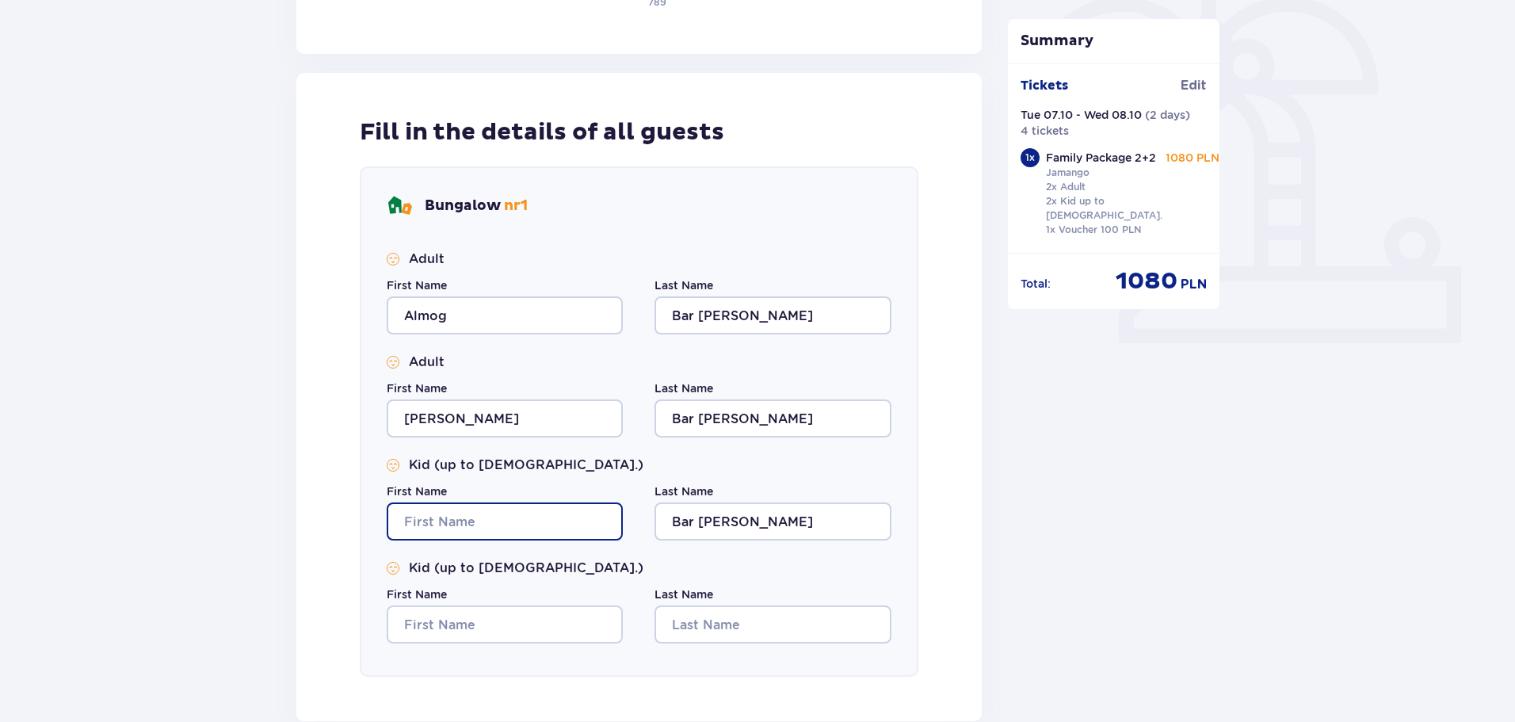 Image resolution: width=1515 pixels, height=722 pixels. What do you see at coordinates (1167, 115) in the screenshot?
I see `p: ( 2 days )` at bounding box center [1167, 115].